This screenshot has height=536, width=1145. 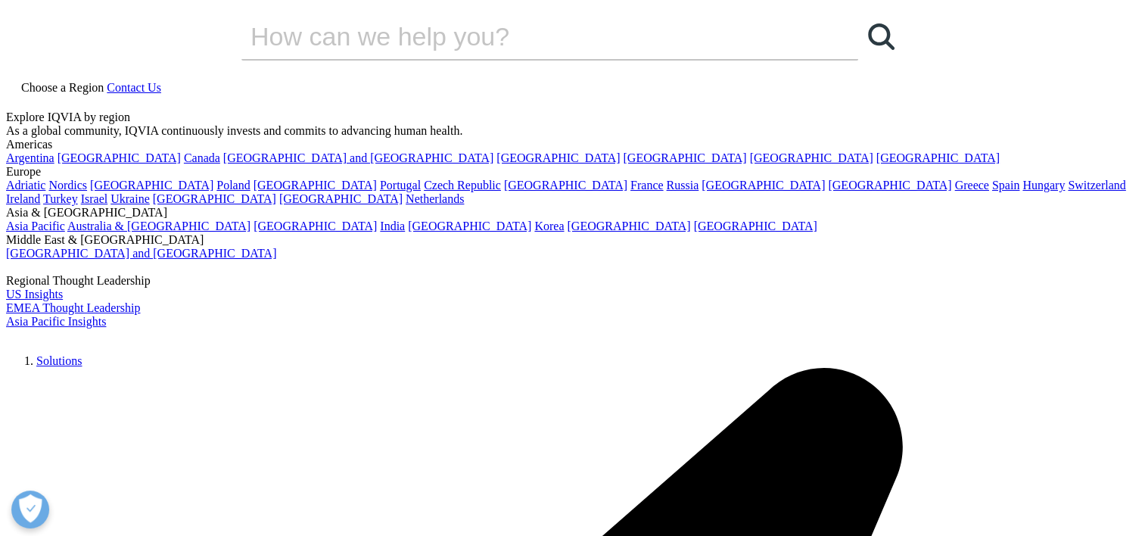 What do you see at coordinates (683, 185) in the screenshot?
I see `a: Russia` at bounding box center [683, 185].